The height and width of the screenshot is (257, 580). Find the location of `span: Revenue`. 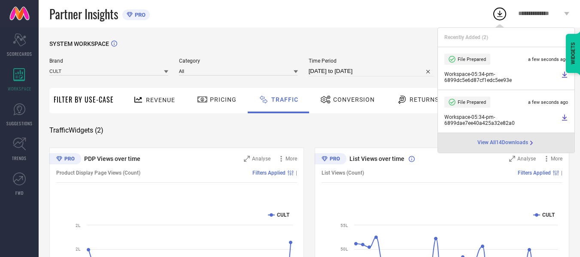

span: Revenue is located at coordinates (161, 100).